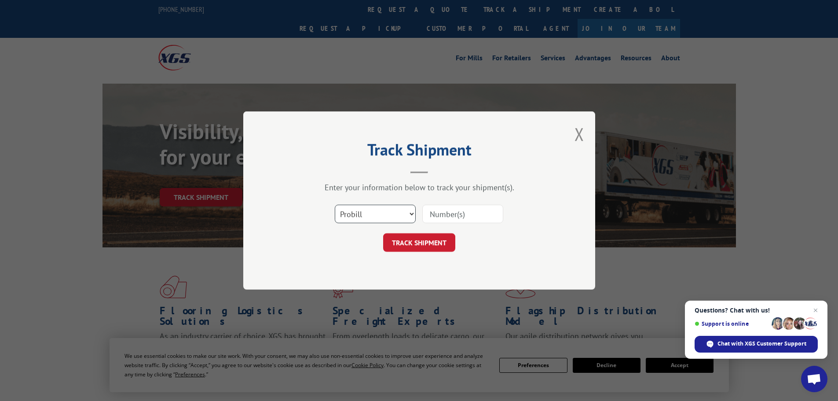 The image size is (838, 401). Describe the element at coordinates (815, 379) in the screenshot. I see `div: Open chat` at that location.